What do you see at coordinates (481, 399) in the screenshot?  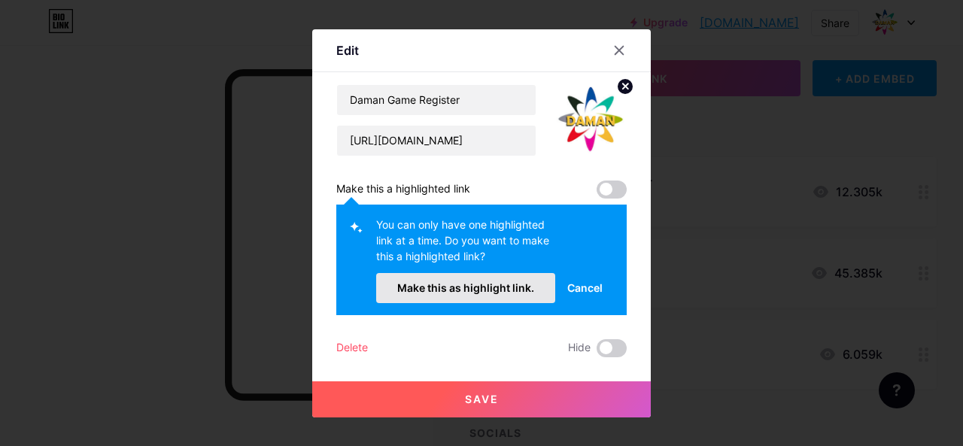 I see `span: Save` at bounding box center [481, 399].